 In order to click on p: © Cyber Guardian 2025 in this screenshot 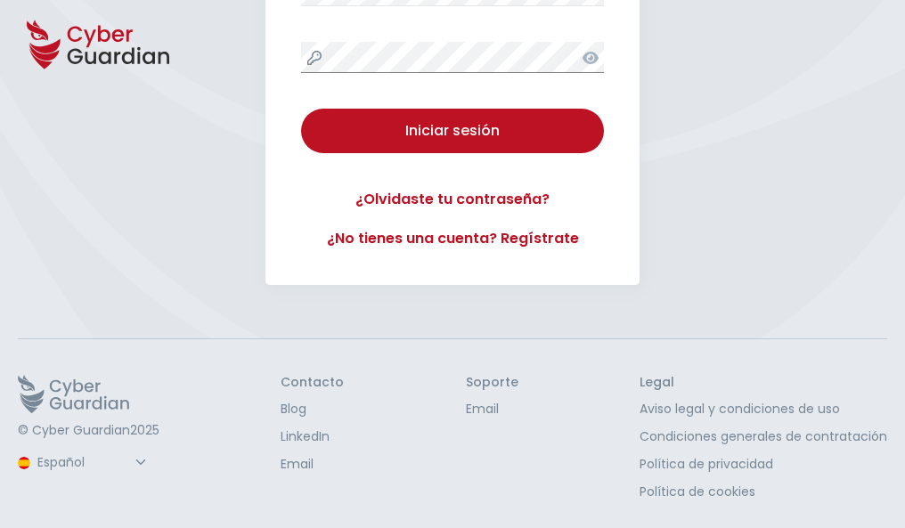, I will do `click(88, 431)`.